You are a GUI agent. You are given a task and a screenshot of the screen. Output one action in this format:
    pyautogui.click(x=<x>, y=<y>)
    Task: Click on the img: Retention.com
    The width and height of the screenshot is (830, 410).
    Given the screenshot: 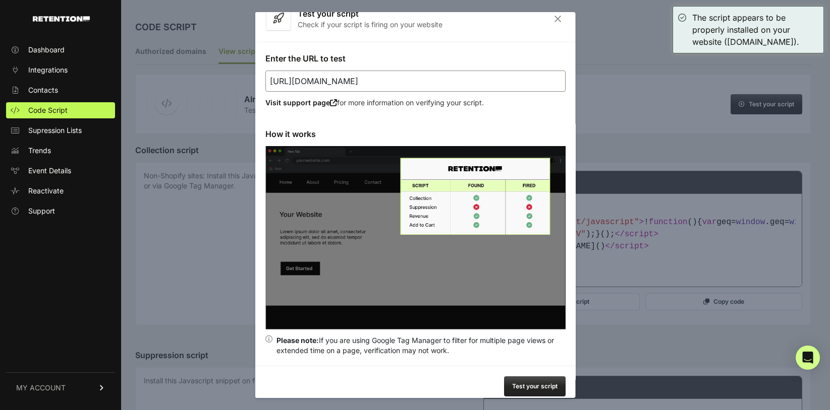 What is the action you would take?
    pyautogui.click(x=61, y=19)
    